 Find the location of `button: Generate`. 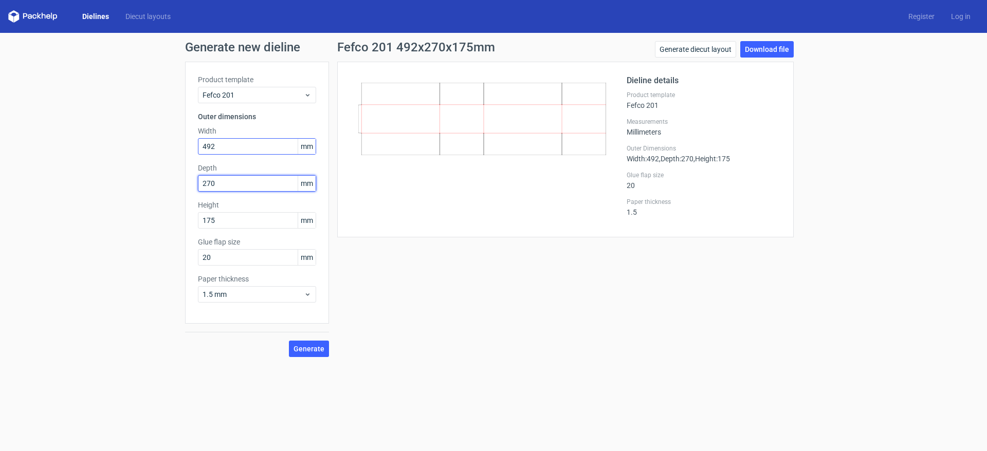

button: Generate is located at coordinates (309, 349).